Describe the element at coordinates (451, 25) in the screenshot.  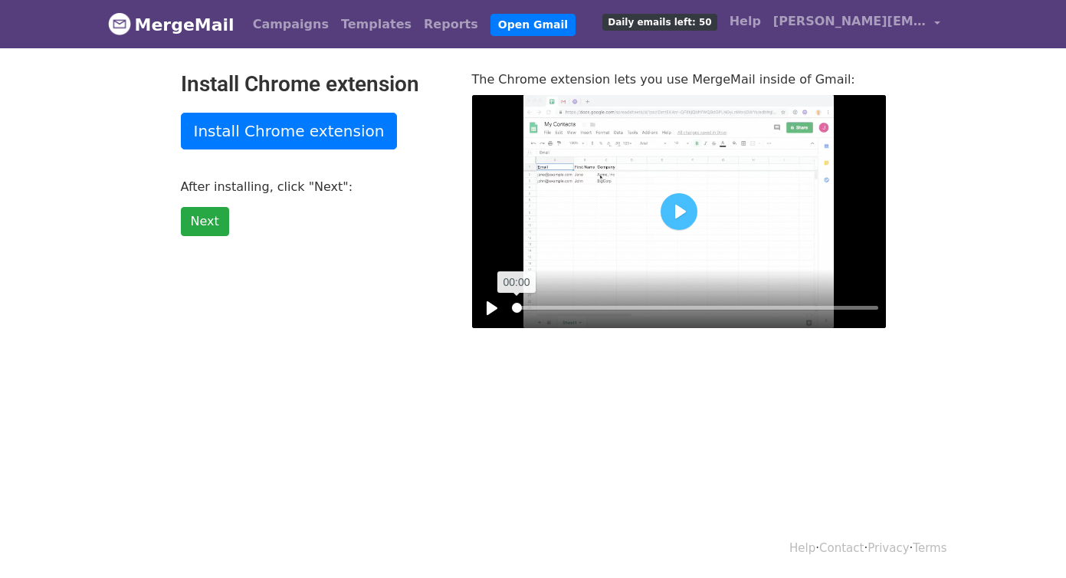
I see `a: Reports` at that location.